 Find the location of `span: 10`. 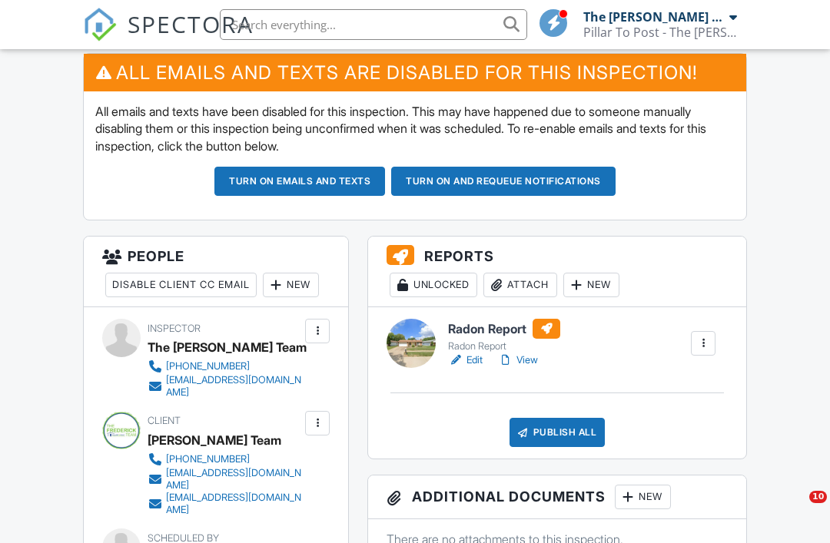

span: 10 is located at coordinates (818, 497).